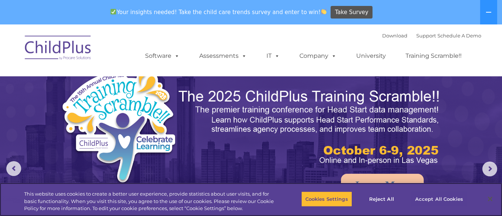 Image resolution: width=502 pixels, height=216 pixels. I want to click on a: Software, so click(162, 56).